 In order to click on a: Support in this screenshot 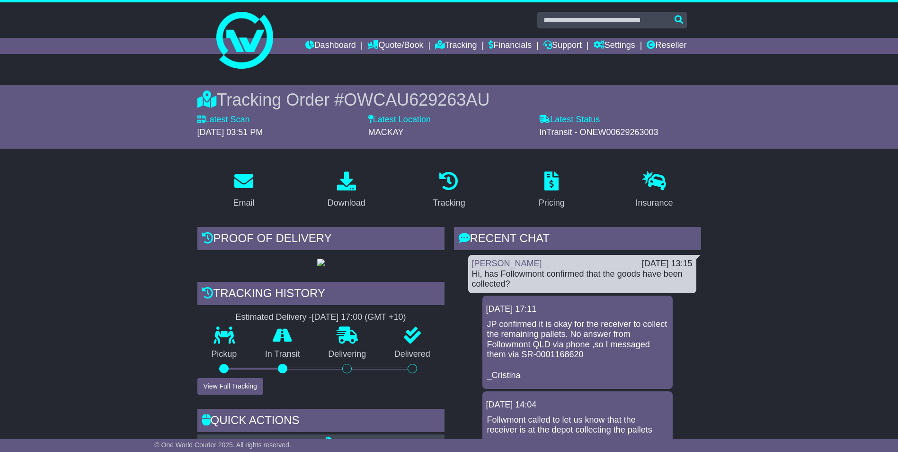, I will do `click(563, 46)`.